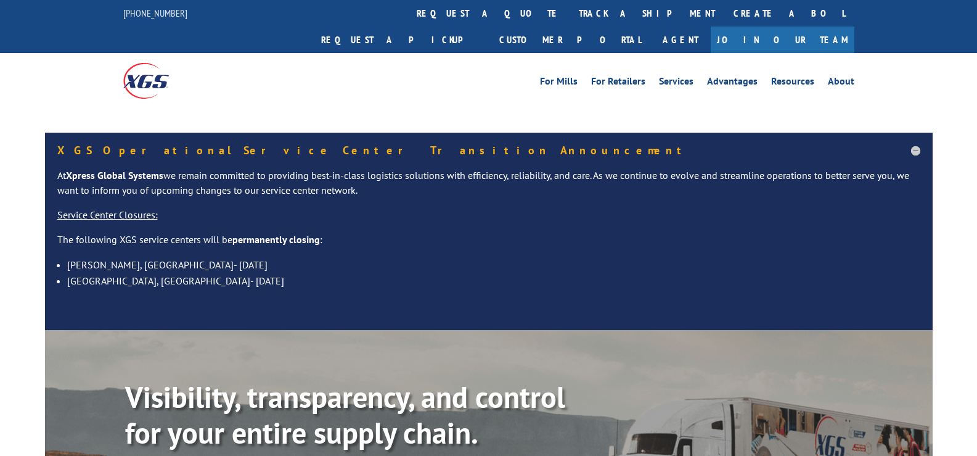  I want to click on u: Service Center Closures:, so click(107, 215).